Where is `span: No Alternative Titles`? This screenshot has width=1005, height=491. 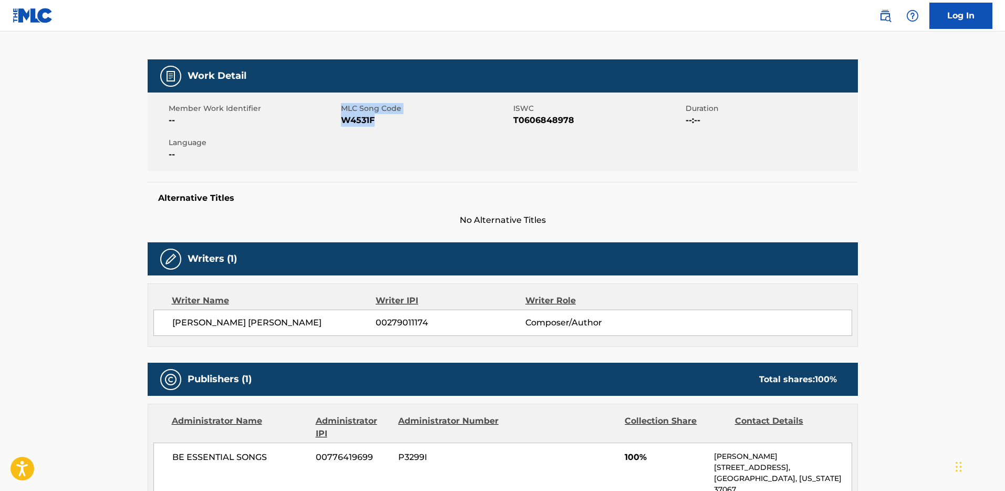
span: No Alternative Titles is located at coordinates (503, 220).